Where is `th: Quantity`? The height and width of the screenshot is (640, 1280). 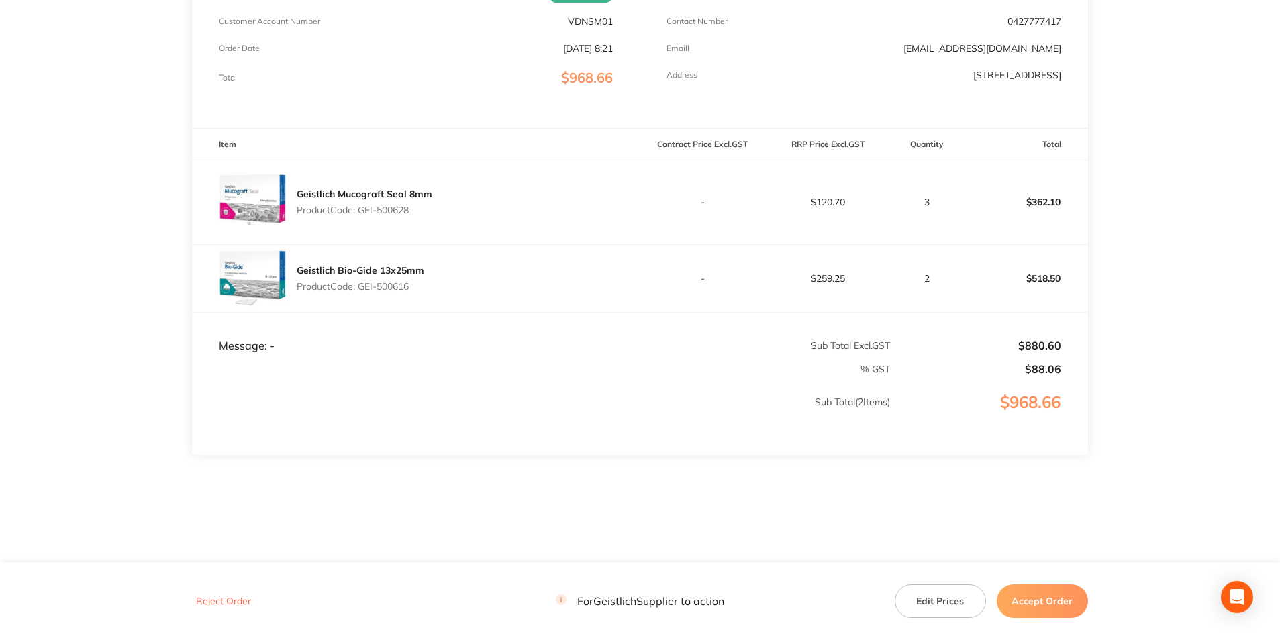 th: Quantity is located at coordinates (926, 144).